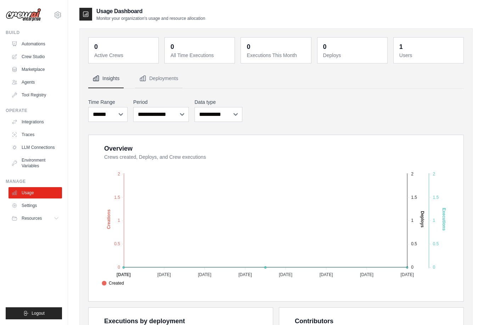 This screenshot has height=325, width=484. I want to click on div: Build, so click(34, 33).